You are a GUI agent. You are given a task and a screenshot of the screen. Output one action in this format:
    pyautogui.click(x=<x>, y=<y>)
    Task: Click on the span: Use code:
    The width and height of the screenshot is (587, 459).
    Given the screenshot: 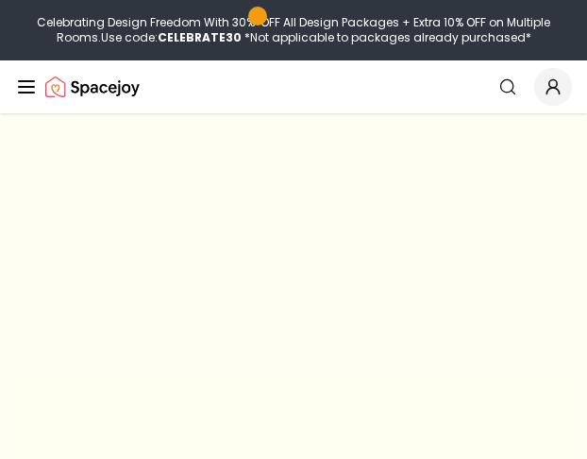 What is the action you would take?
    pyautogui.click(x=171, y=37)
    